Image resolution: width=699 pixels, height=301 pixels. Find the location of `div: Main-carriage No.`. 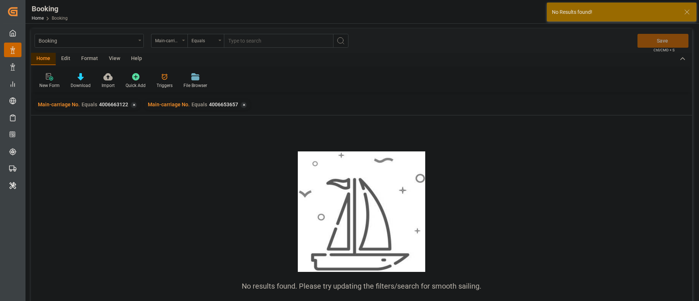

div: Main-carriage No. is located at coordinates (168, 40).